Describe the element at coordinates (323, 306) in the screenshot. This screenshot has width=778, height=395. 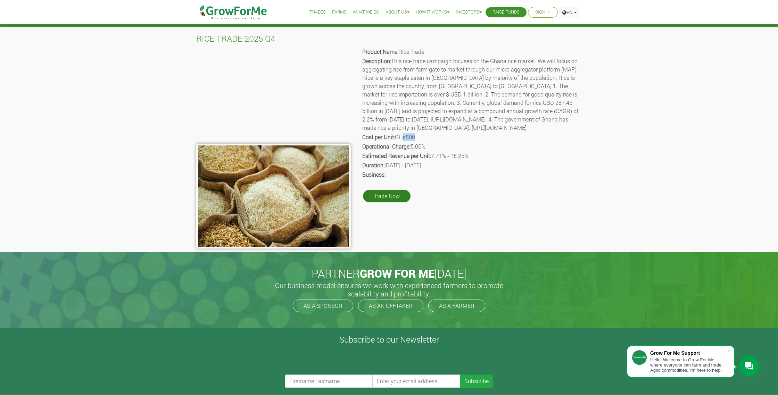
I see `a: AS A SPONSOR` at that location.